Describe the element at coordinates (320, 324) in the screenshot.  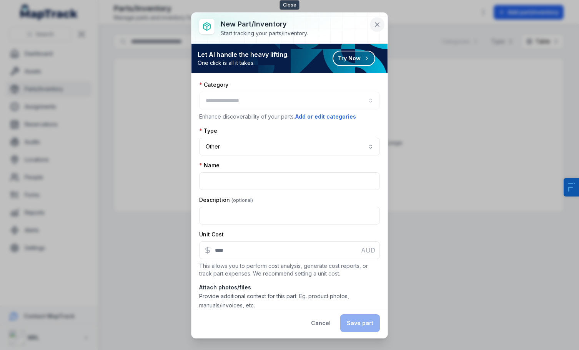
I see `button: Cancel` at that location.